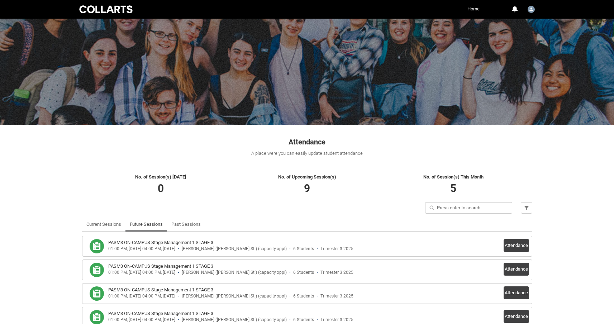 The width and height of the screenshot is (614, 324). I want to click on span: Attendance, so click(307, 142).